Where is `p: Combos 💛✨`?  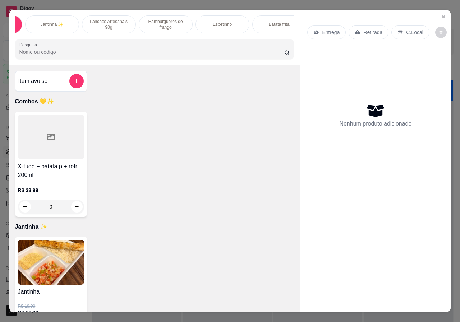 p: Combos 💛✨ is located at coordinates (154, 102).